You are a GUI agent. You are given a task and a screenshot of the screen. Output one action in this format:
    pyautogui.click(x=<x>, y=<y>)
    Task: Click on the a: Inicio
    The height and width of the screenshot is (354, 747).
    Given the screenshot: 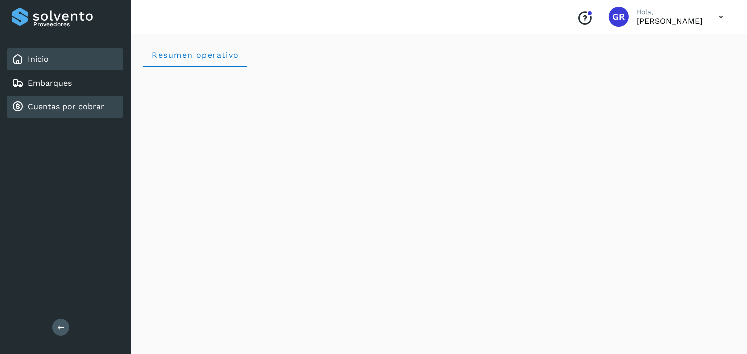 What is the action you would take?
    pyautogui.click(x=38, y=59)
    